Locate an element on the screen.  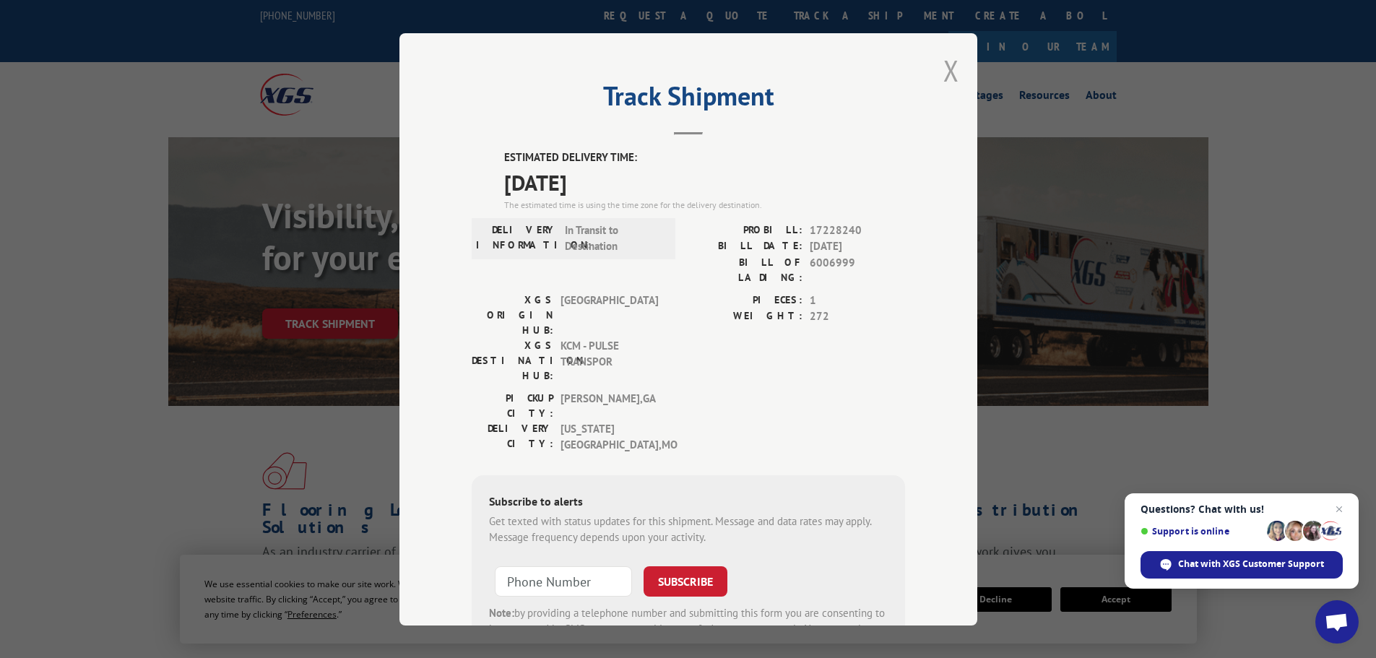
span: 6006999 is located at coordinates (857, 269).